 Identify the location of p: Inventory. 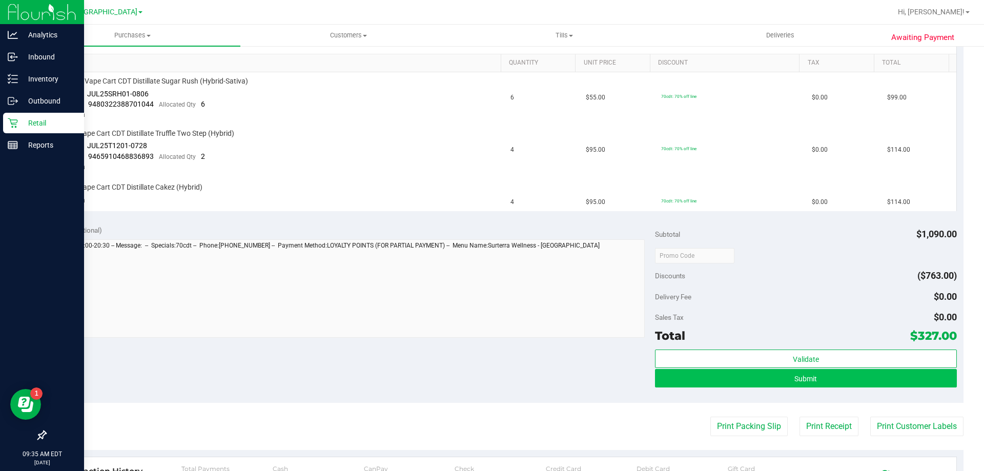
(49, 79).